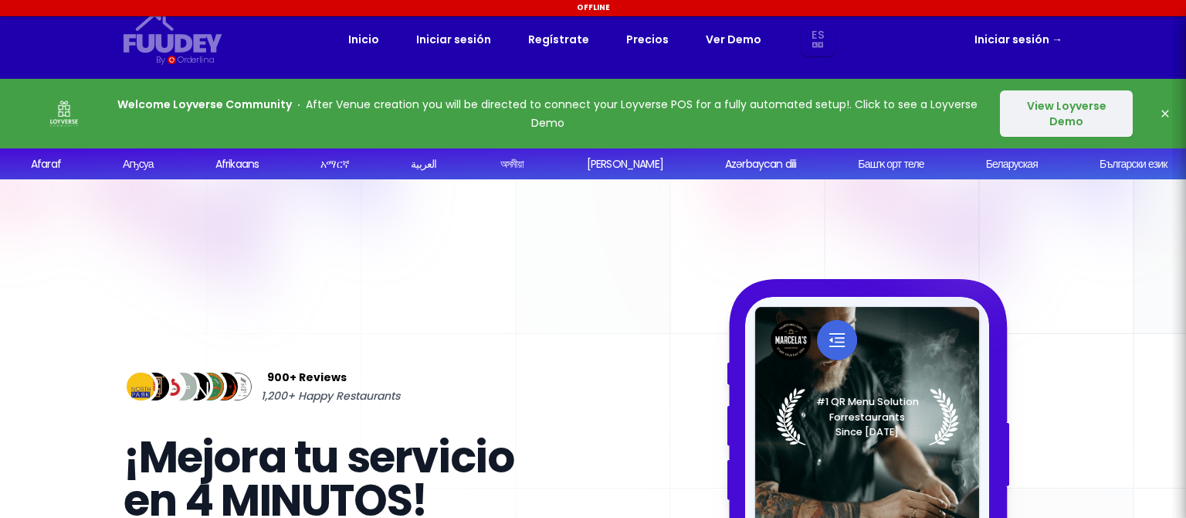 Image resolution: width=1186 pixels, height=518 pixels. What do you see at coordinates (423, 164) in the screenshot?
I see `div: العربية` at bounding box center [423, 164].